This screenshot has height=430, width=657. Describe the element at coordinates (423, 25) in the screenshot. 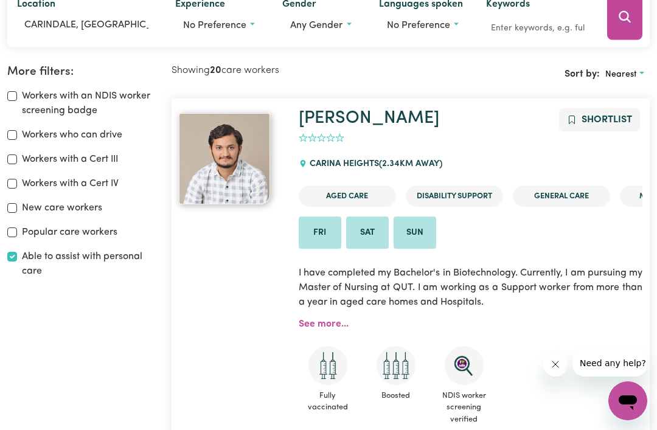

I see `button: Worker language preferences` at that location.